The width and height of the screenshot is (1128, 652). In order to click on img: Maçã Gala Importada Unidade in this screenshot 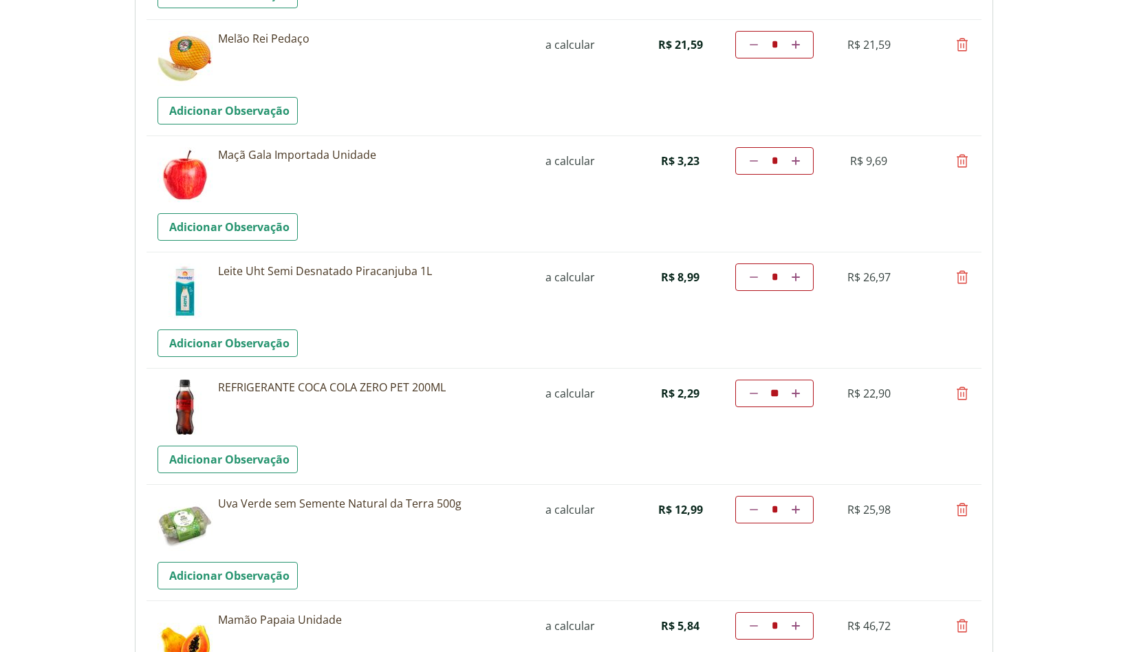, I will do `click(185, 175)`.